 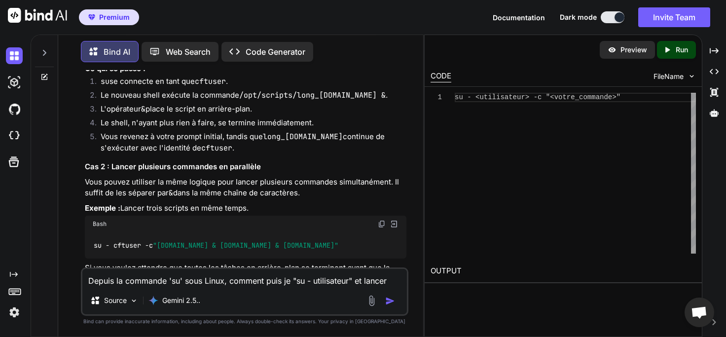 What do you see at coordinates (115, 68) in the screenshot?
I see `strong: Ce qui se passe :` at bounding box center [115, 68].